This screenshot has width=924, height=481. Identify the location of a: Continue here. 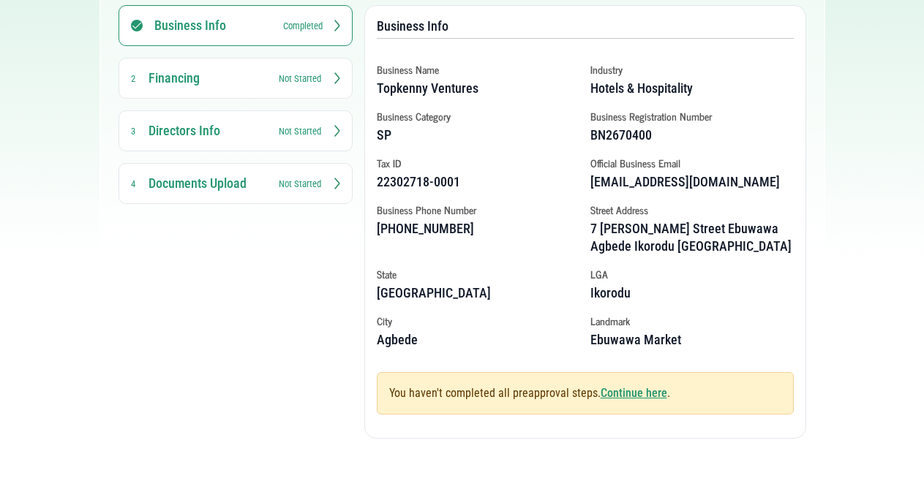
(633, 393).